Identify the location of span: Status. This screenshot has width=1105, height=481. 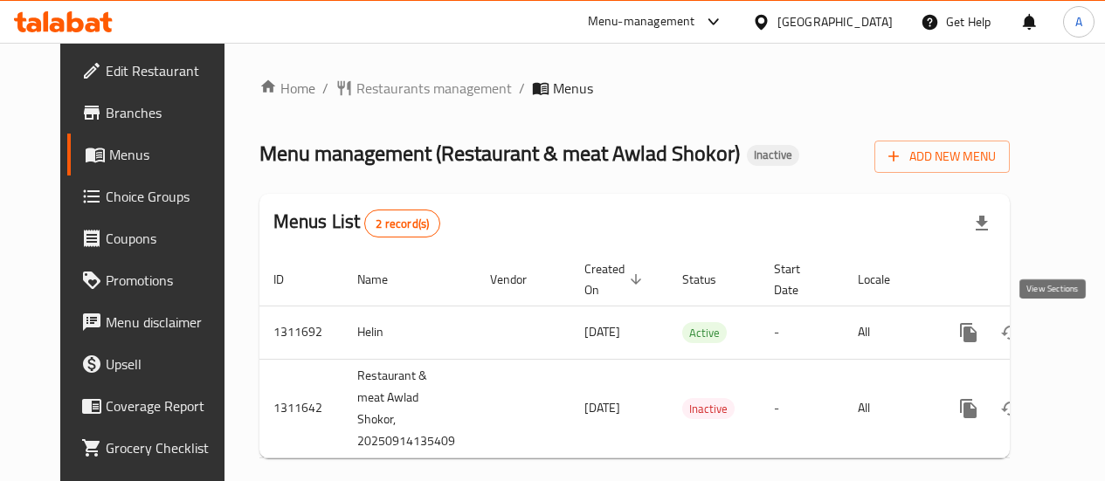
(710, 279).